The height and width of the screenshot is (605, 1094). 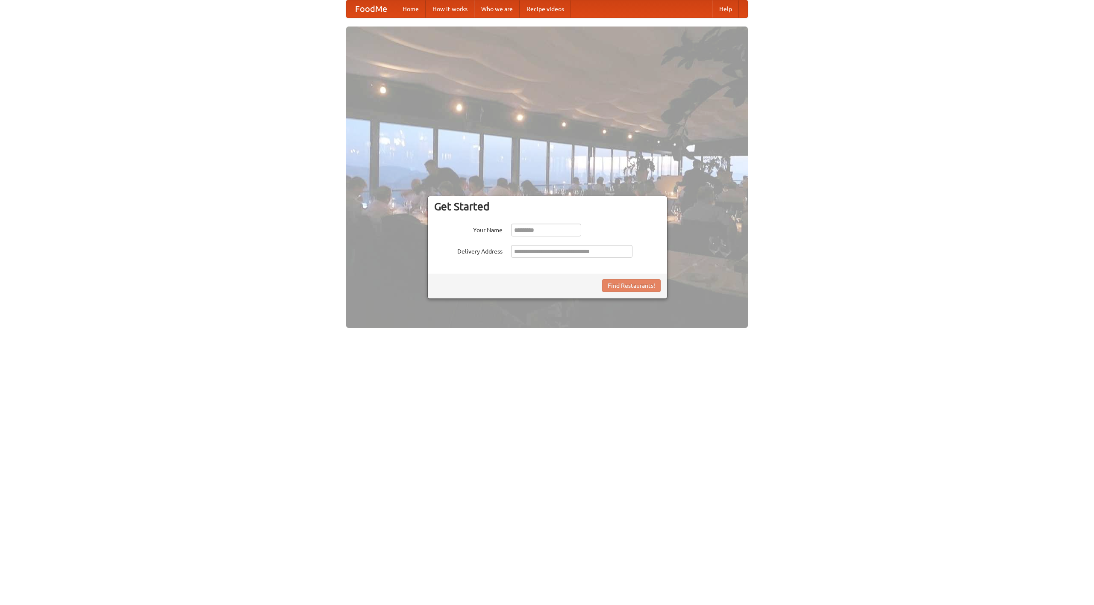 What do you see at coordinates (545, 9) in the screenshot?
I see `a: Recipe videos` at bounding box center [545, 9].